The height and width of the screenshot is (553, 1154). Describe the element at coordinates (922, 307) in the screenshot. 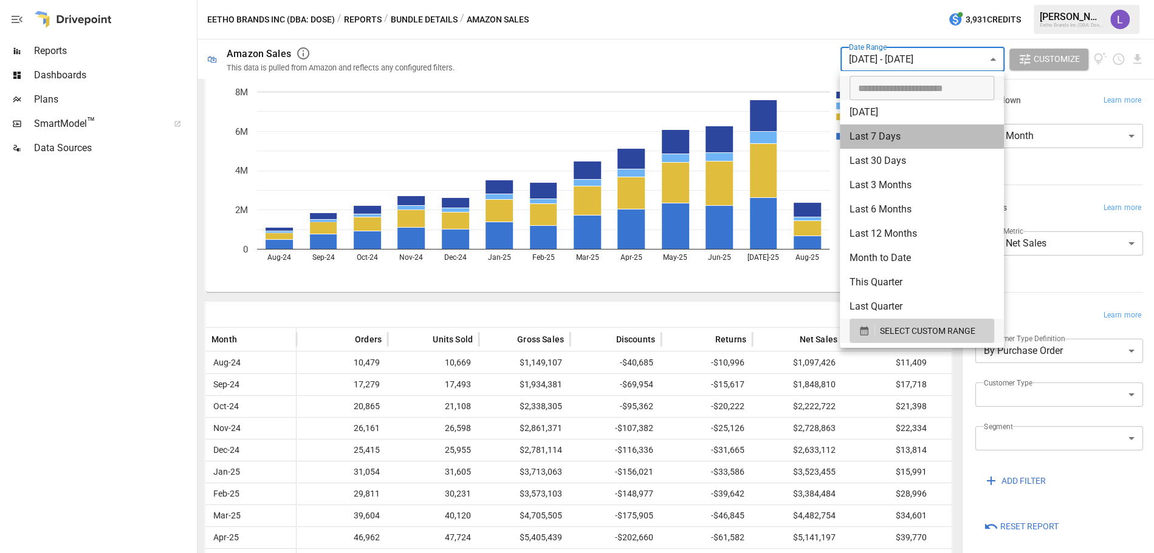

I see `li: Last Quarter` at that location.